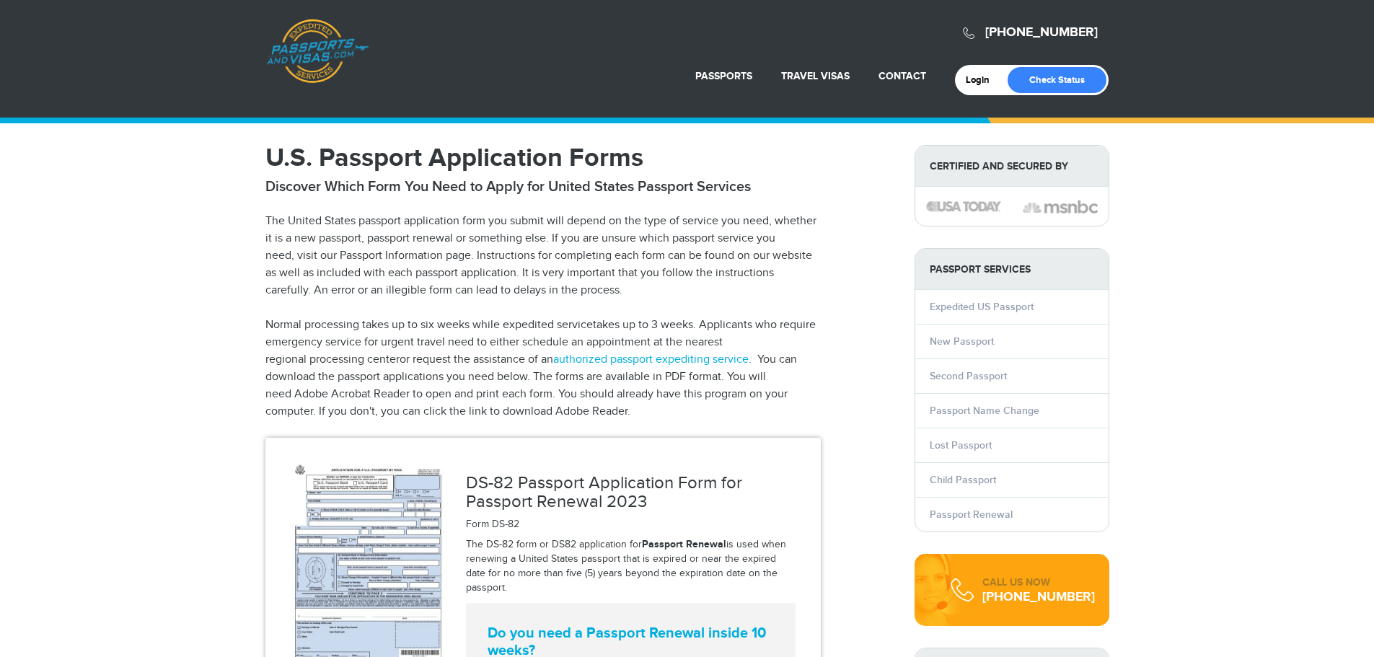 The height and width of the screenshot is (657, 1374). I want to click on p: Normal processing takes up to six weeks while expedited servicetakes up to 3 weeks. Applicants wh..., so click(543, 369).